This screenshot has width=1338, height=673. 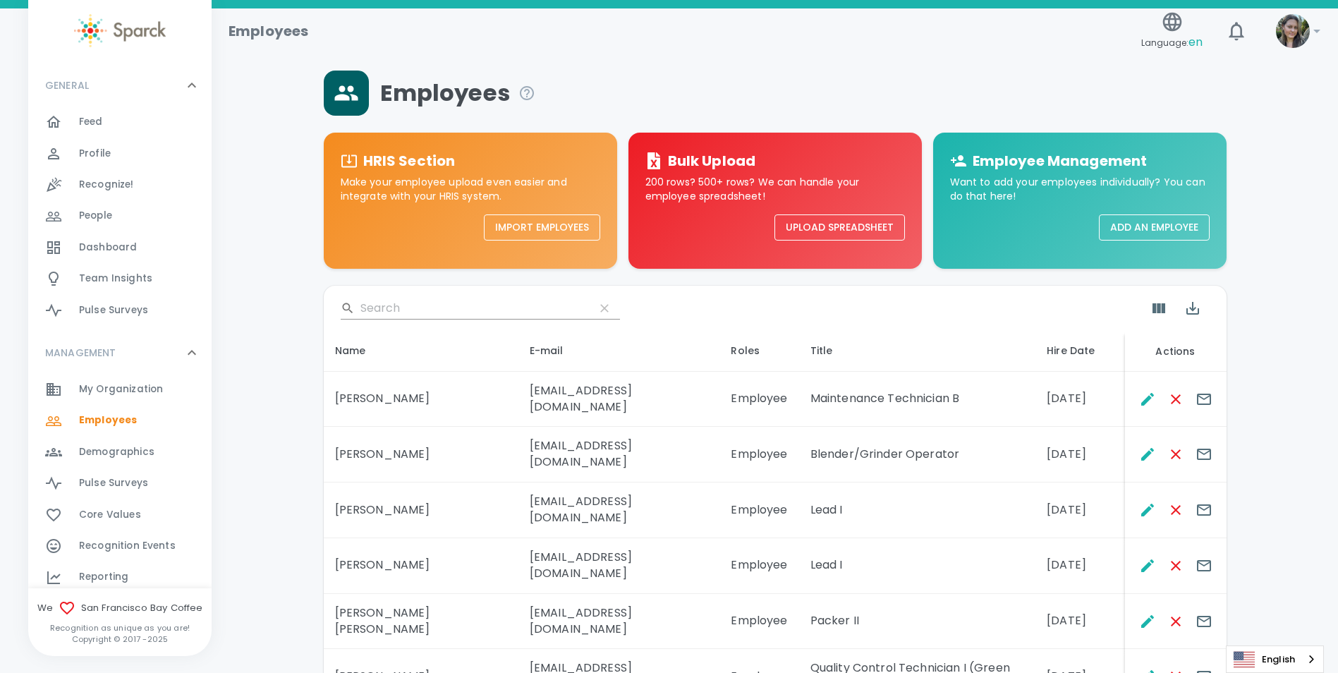 I want to click on span: Language:, so click(x=1172, y=42).